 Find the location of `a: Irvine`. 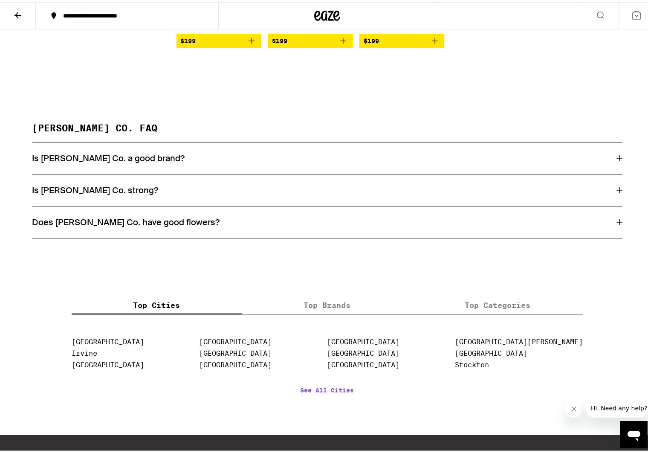

a: Irvine is located at coordinates (84, 351).